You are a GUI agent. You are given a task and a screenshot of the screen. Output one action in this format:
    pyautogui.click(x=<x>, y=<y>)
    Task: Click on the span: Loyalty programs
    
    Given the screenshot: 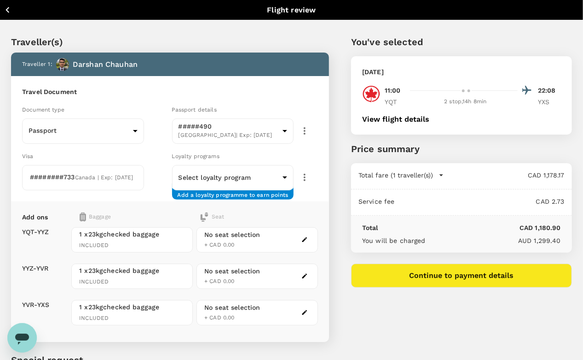 What is the action you would take?
    pyautogui.click(x=196, y=156)
    